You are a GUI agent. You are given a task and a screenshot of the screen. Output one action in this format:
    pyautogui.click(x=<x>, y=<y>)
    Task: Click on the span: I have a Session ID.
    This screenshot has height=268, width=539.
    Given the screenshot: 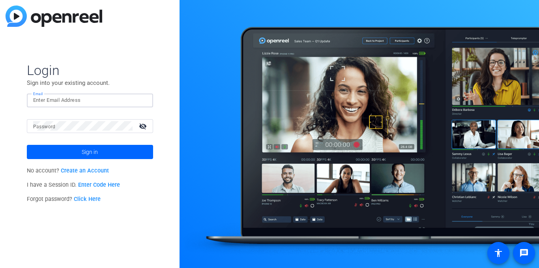 What is the action you would take?
    pyautogui.click(x=73, y=185)
    